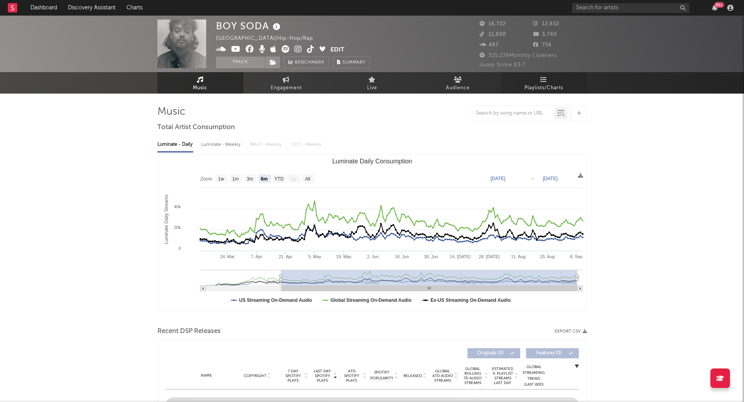  I want to click on span: Summary, so click(354, 62).